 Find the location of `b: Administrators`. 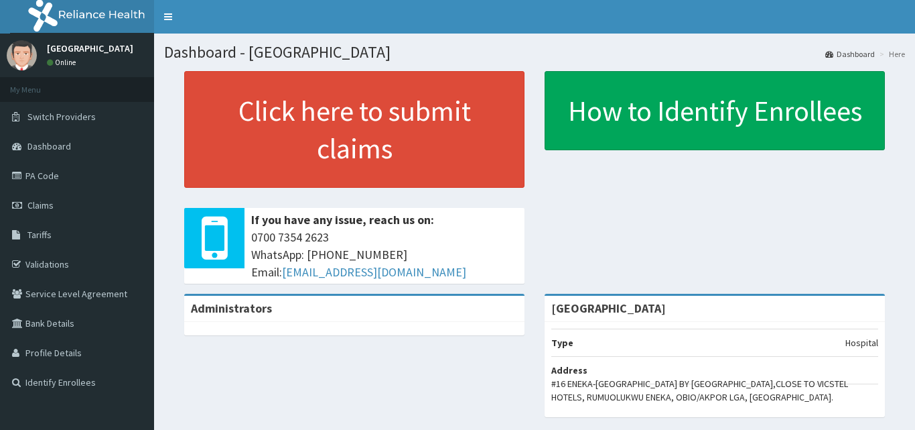

b: Administrators is located at coordinates (231, 308).